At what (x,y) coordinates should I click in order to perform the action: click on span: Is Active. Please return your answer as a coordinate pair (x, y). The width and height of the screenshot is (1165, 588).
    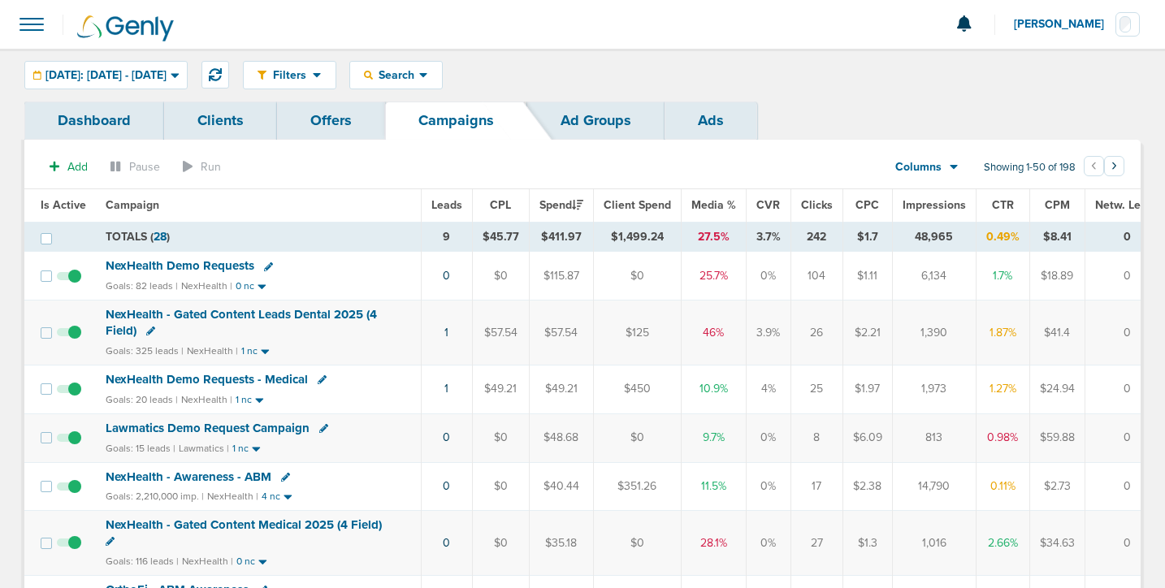
    Looking at the image, I should click on (63, 205).